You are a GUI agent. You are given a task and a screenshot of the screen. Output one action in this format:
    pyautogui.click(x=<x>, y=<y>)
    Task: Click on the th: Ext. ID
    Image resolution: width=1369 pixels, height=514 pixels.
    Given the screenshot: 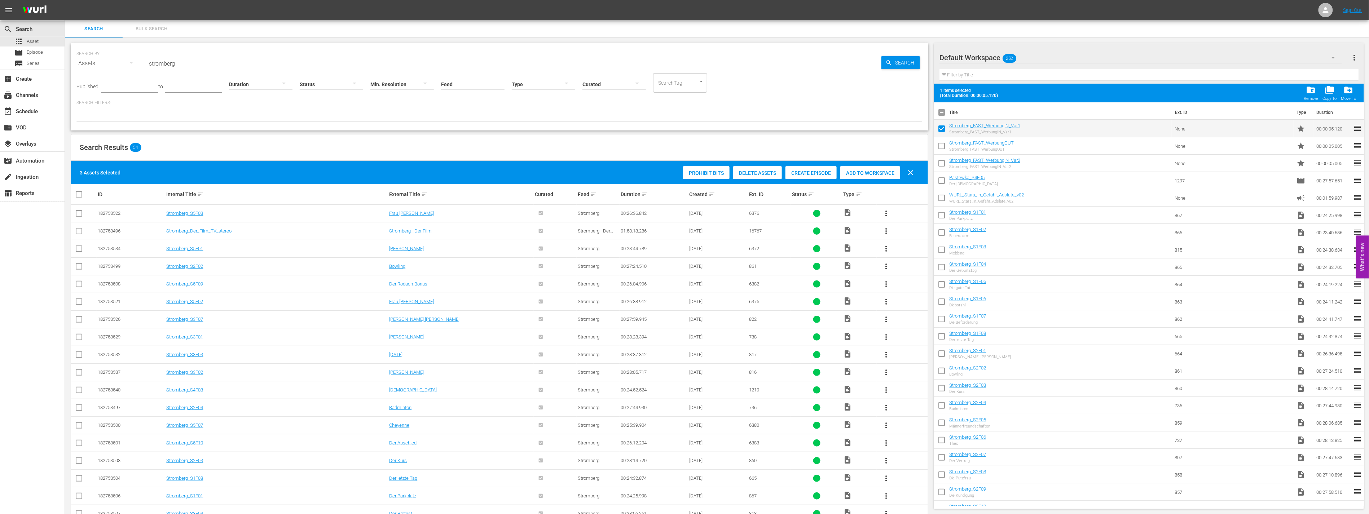 What is the action you would take?
    pyautogui.click(x=1231, y=112)
    